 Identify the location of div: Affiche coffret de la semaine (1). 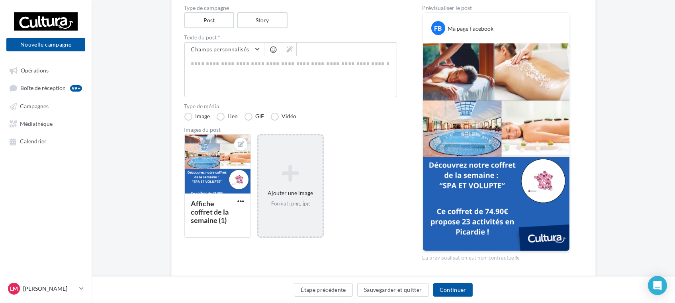
(210, 212).